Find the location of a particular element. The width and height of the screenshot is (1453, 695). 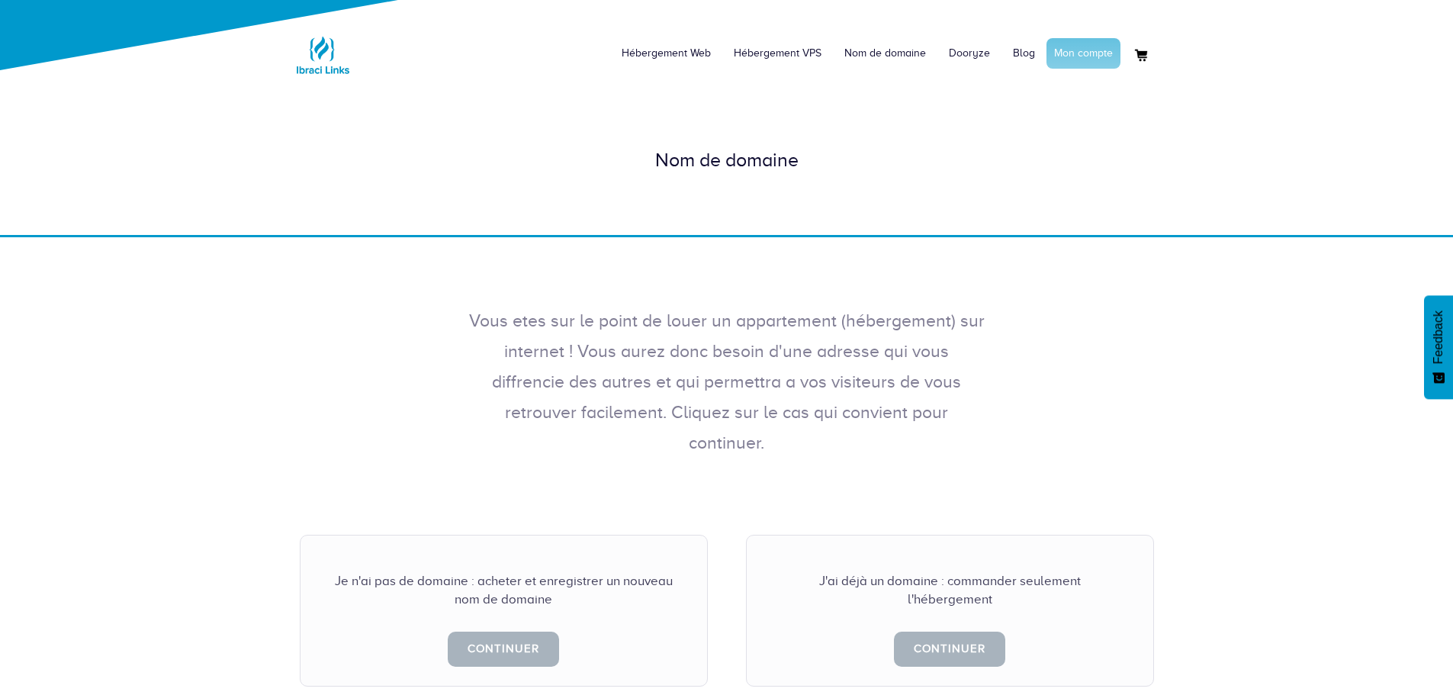

a: Mon compte is located at coordinates (1083, 53).